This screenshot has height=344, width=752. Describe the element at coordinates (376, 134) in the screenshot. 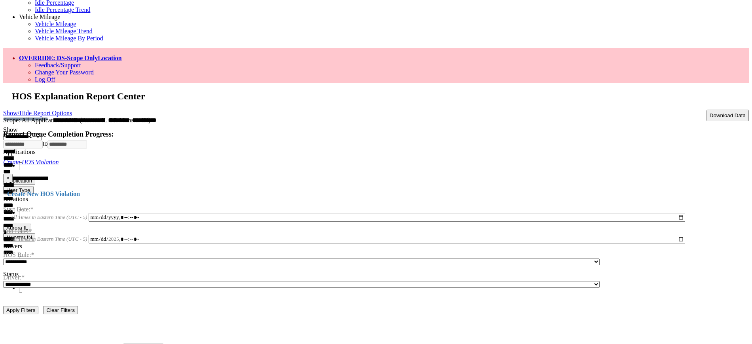

I see `h4: Report Queue Completion Progress:` at that location.